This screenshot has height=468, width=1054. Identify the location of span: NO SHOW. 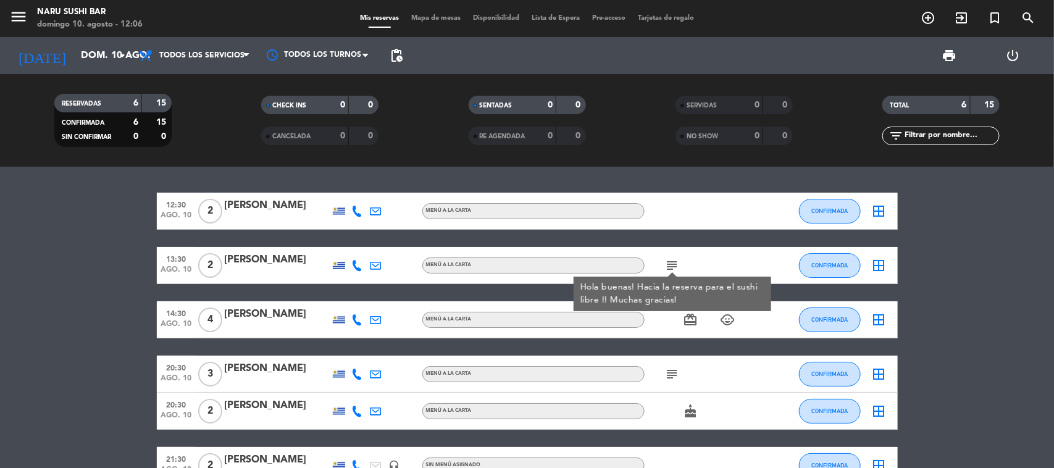
(702, 136).